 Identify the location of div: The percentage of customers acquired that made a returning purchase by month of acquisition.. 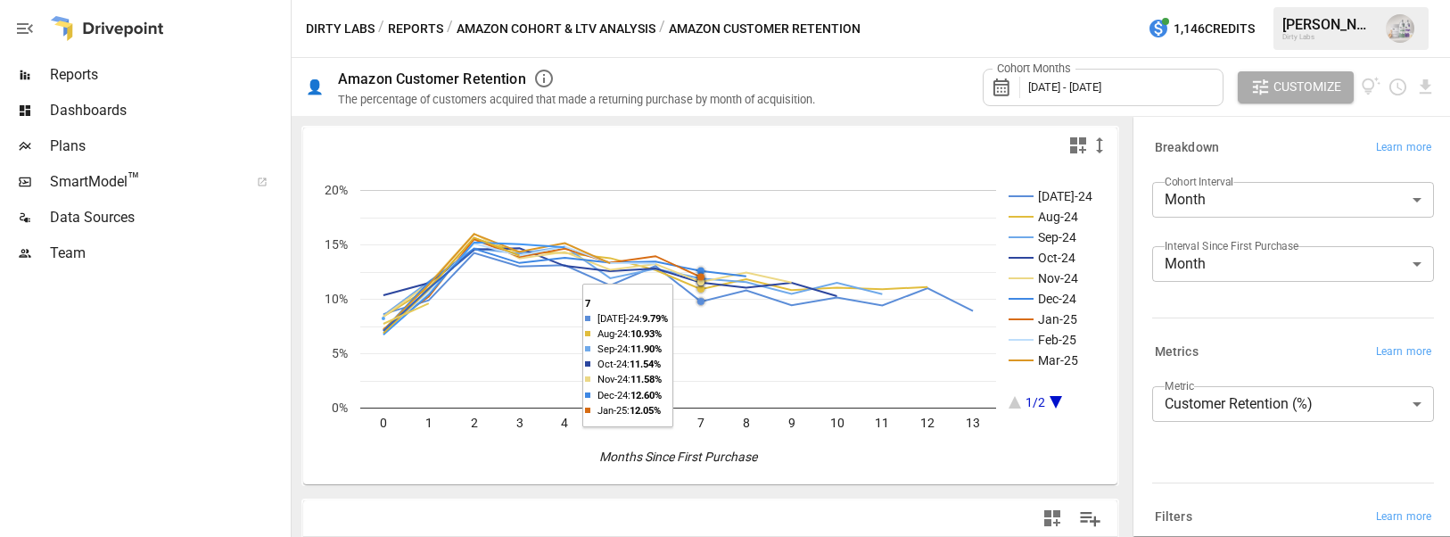
(576, 99).